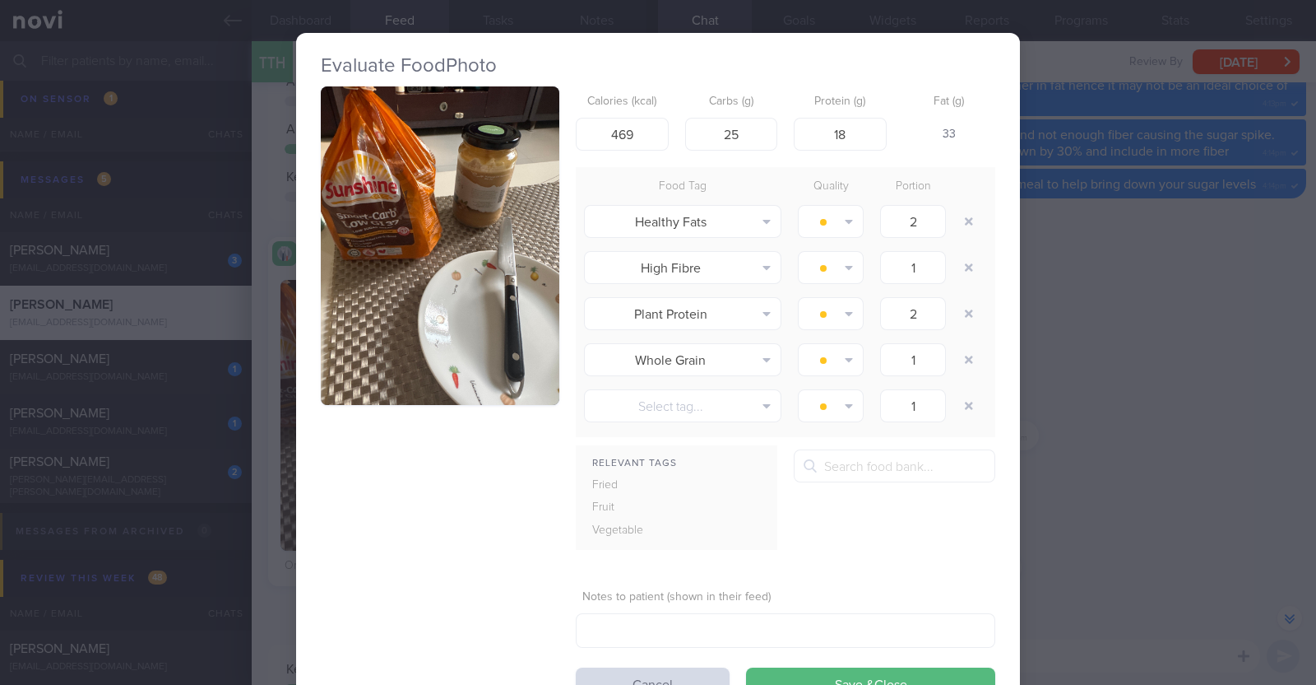 Image resolution: width=1316 pixels, height=685 pixels. Describe the element at coordinates (683, 221) in the screenshot. I see `button: Healthy Fats` at that location.